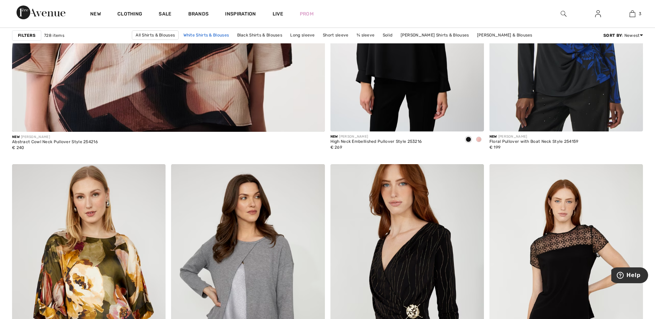 This screenshot has width=655, height=319. Describe the element at coordinates (633, 14) in the screenshot. I see `a: 3` at that location.